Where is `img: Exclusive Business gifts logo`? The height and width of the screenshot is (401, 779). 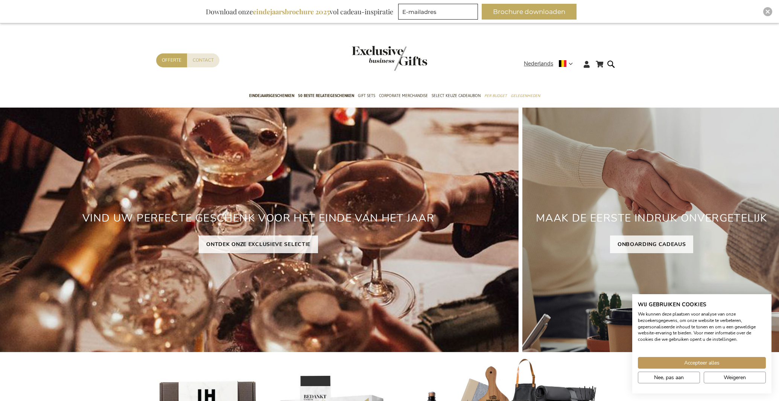
img: Exclusive Business gifts logo is located at coordinates (389, 58).